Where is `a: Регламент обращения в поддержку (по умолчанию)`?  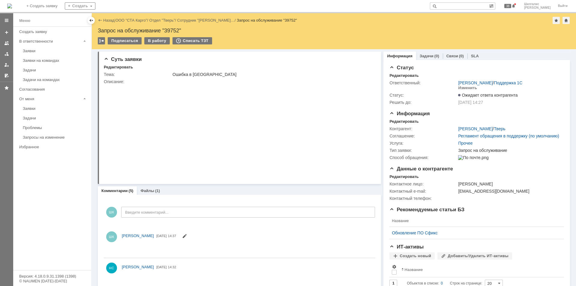 a: Регламент обращения в поддержку (по умолчанию) is located at coordinates (509, 136).